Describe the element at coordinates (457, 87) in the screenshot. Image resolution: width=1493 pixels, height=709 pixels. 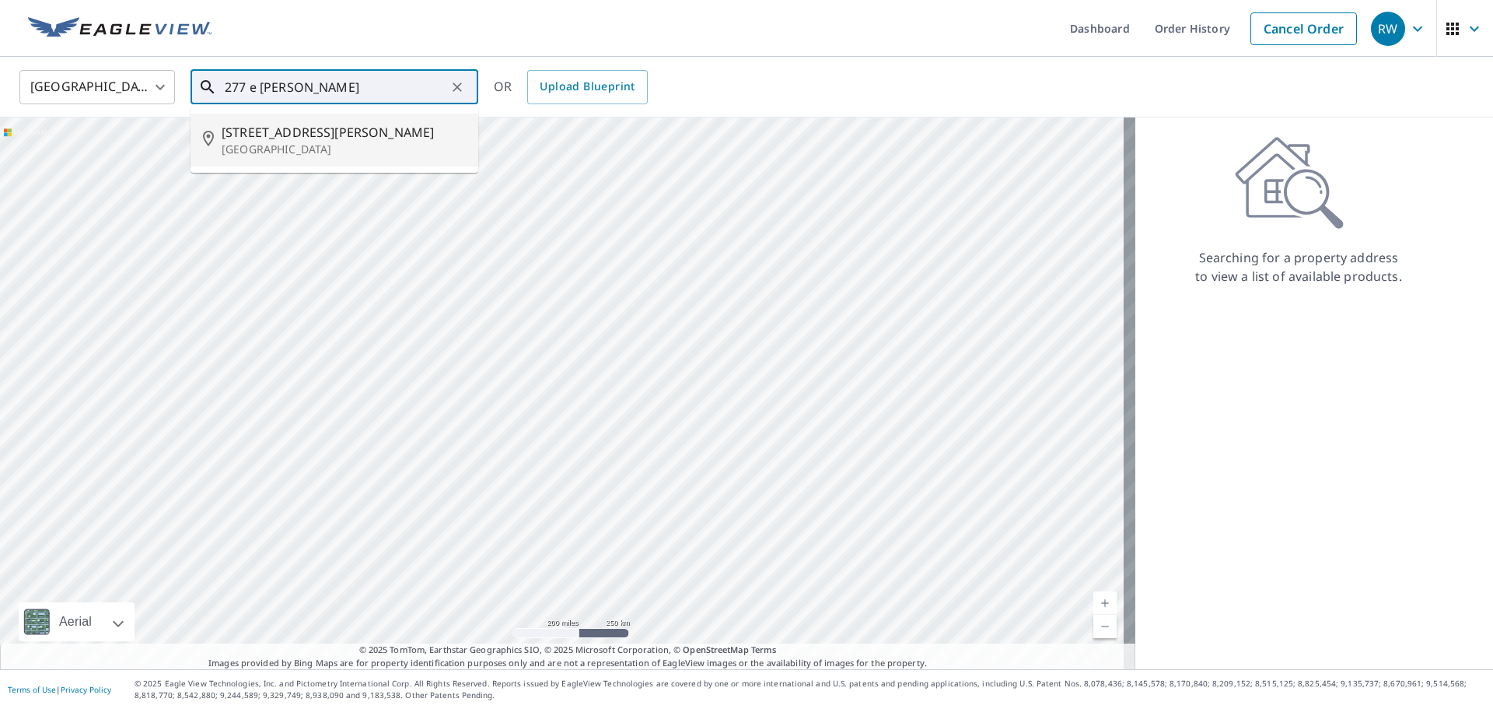
I see `button: Clear` at that location.